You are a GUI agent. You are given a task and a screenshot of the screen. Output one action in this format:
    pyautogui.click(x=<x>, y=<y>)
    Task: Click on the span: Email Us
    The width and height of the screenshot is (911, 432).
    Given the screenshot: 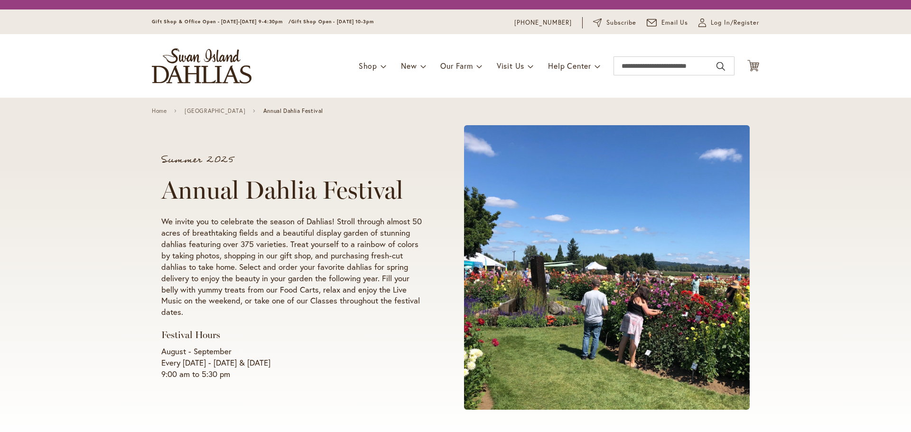 What is the action you would take?
    pyautogui.click(x=675, y=23)
    